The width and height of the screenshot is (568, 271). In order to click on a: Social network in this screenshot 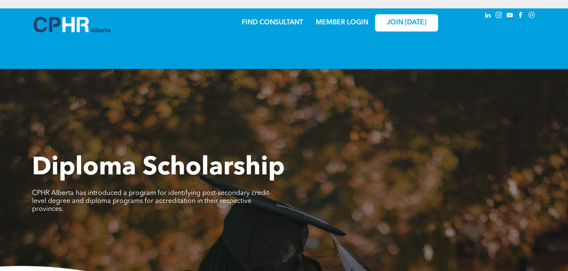, I will do `click(532, 16)`.